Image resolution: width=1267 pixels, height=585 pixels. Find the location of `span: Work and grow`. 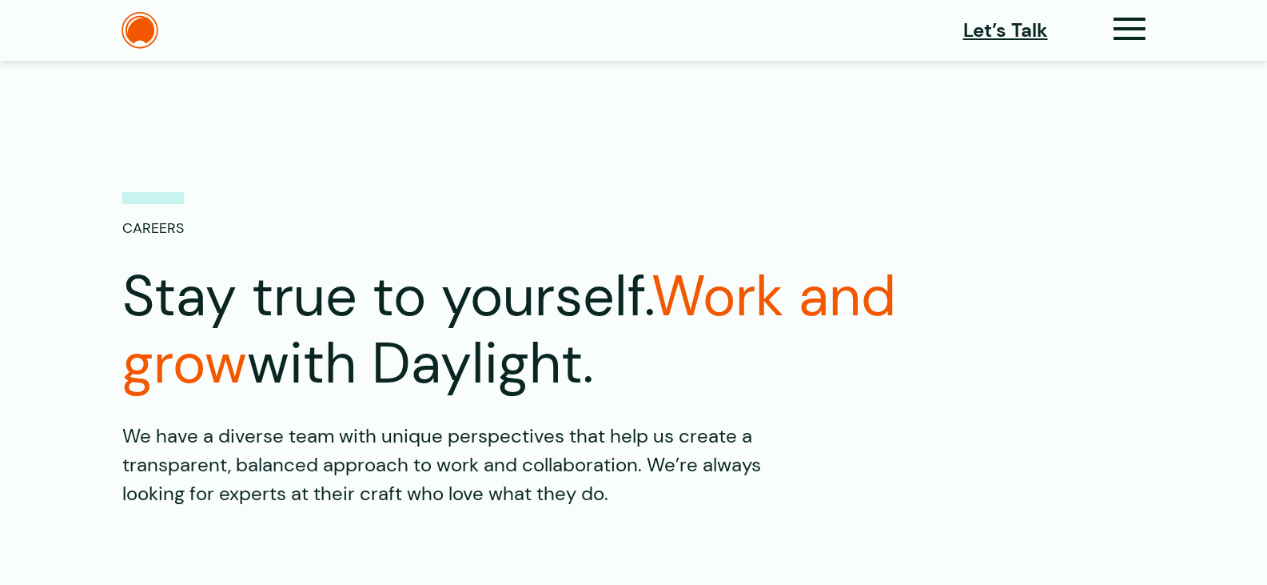

span: Work and grow is located at coordinates (509, 329).